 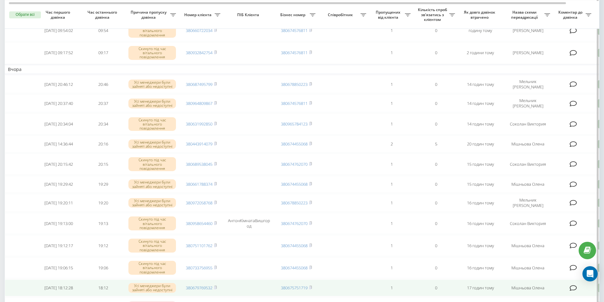 I want to click on td: 19:20, so click(x=103, y=203).